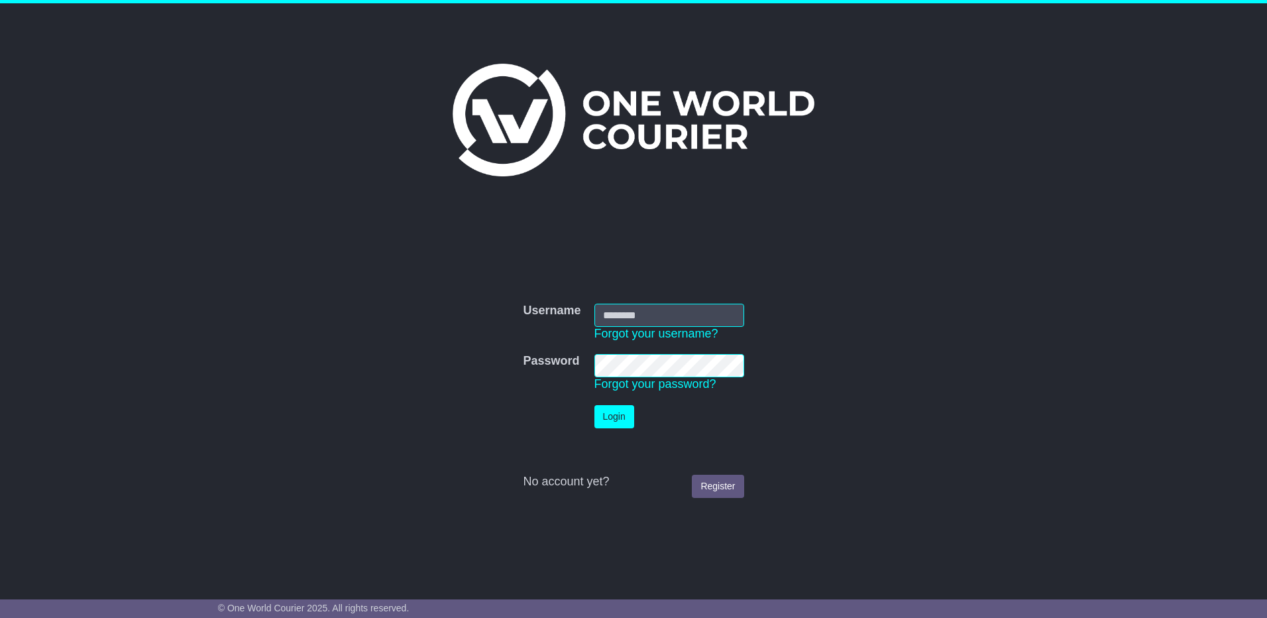 This screenshot has height=618, width=1267. What do you see at coordinates (718, 486) in the screenshot?
I see `a: Register` at bounding box center [718, 486].